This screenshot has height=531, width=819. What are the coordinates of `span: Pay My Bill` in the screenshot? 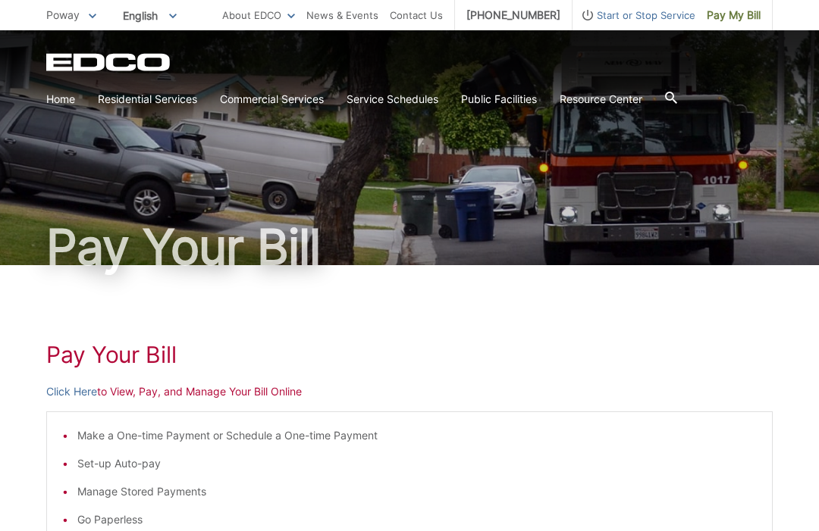 It's located at (733, 15).